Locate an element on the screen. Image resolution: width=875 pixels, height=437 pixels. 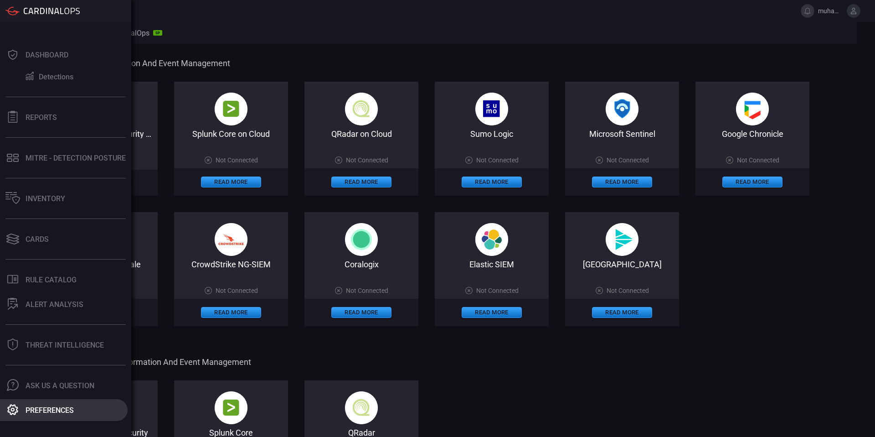
div: Cards is located at coordinates (37, 239).